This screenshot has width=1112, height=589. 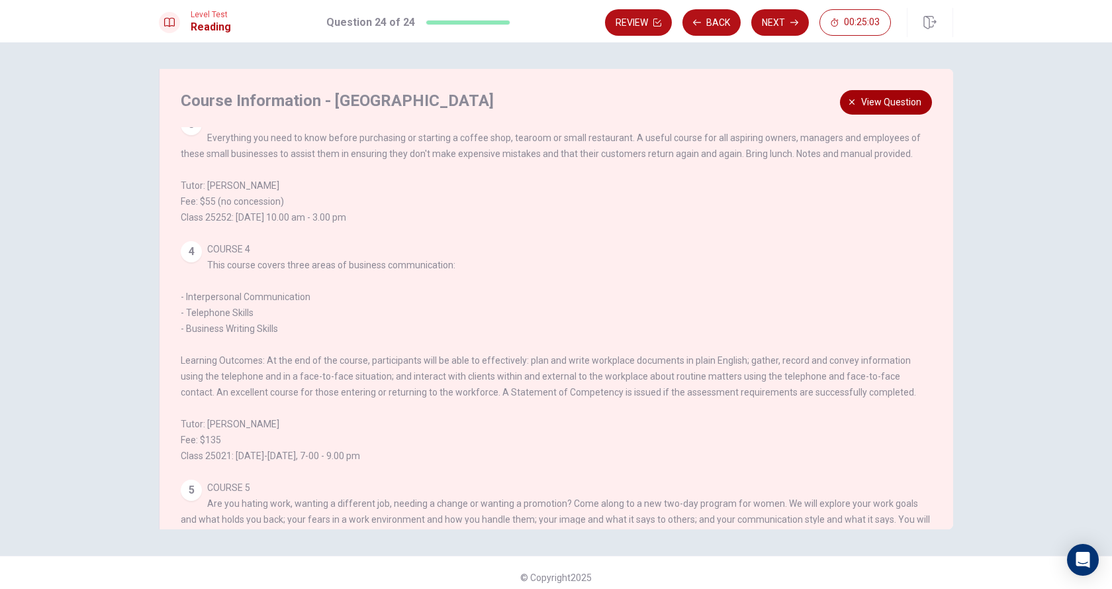 I want to click on span: © Copyright 2025, so click(x=556, y=577).